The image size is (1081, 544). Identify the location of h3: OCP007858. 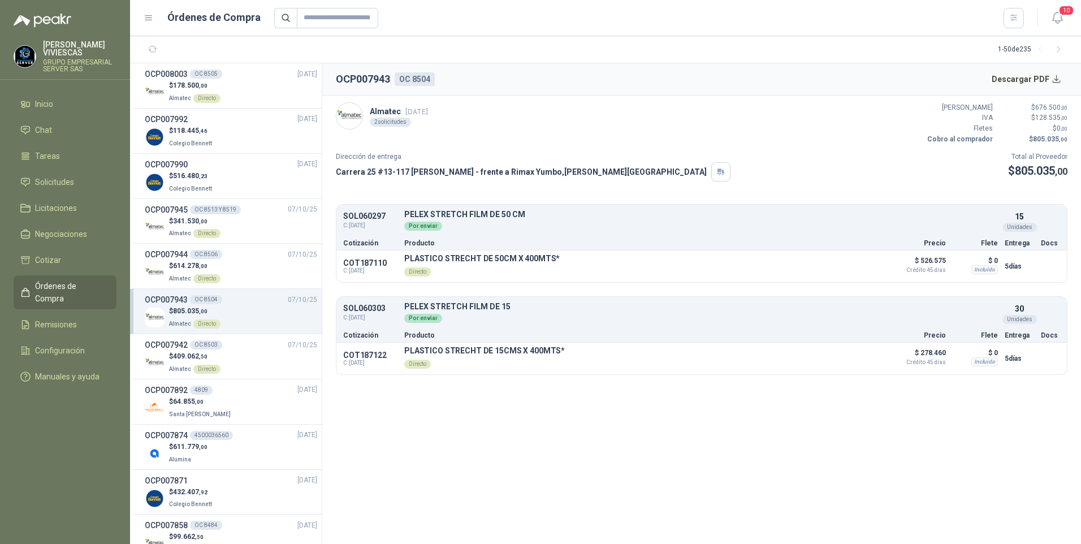
(166, 525).